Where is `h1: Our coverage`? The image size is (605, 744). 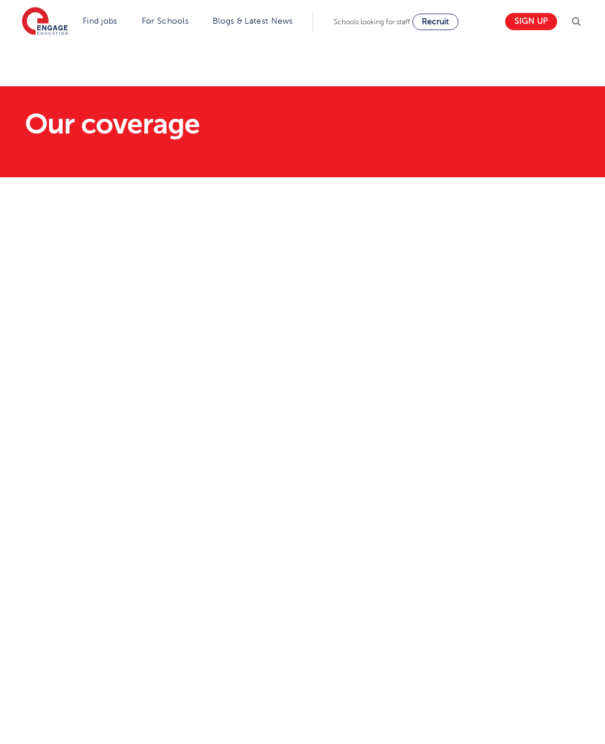
h1: Our coverage is located at coordinates (183, 124).